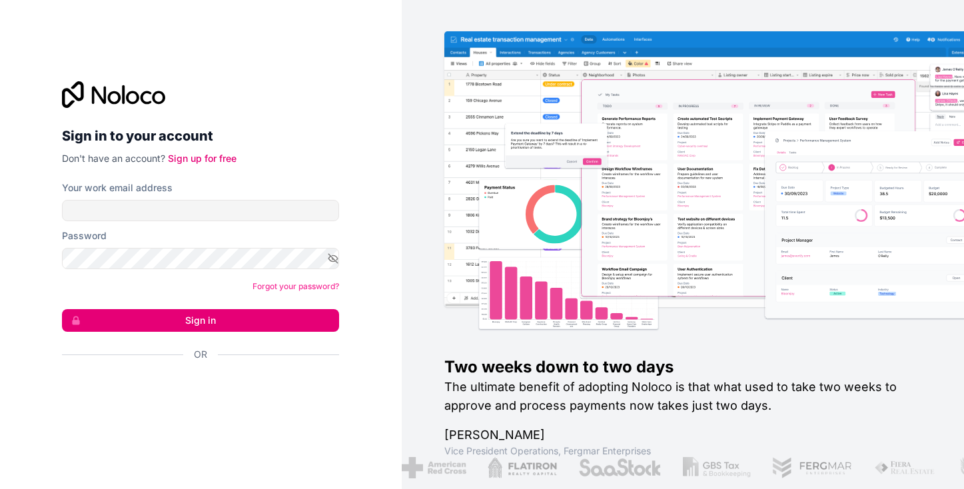 Image resolution: width=964 pixels, height=489 pixels. Describe the element at coordinates (522, 468) in the screenshot. I see `img: /assets/flatiron-C8eUkumj.png` at that location.